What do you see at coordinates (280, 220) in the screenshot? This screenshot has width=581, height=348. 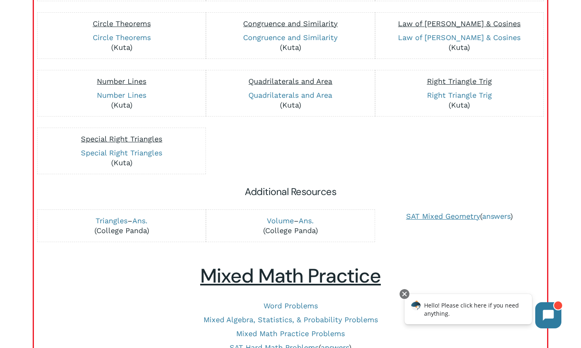 I see `a: Volume` at bounding box center [280, 220].